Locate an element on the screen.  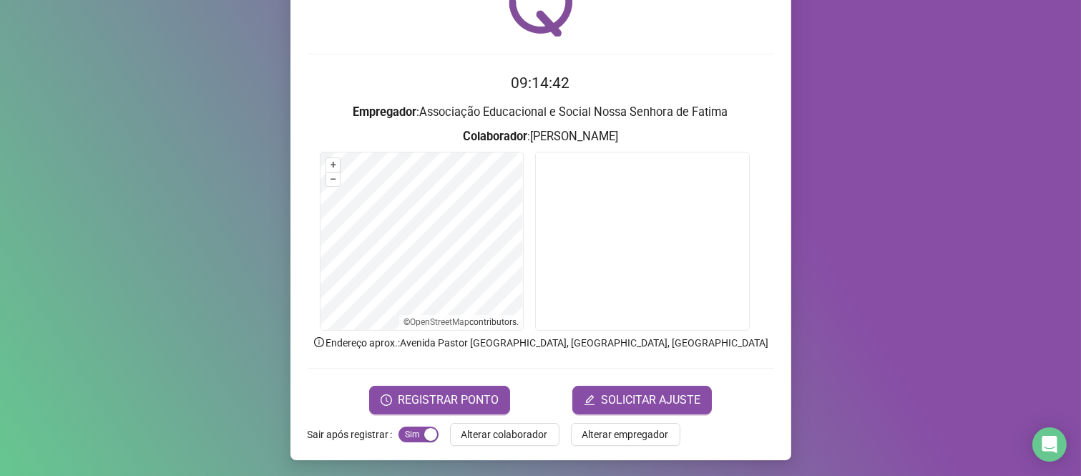
span: Alterar empregador is located at coordinates (625, 434).